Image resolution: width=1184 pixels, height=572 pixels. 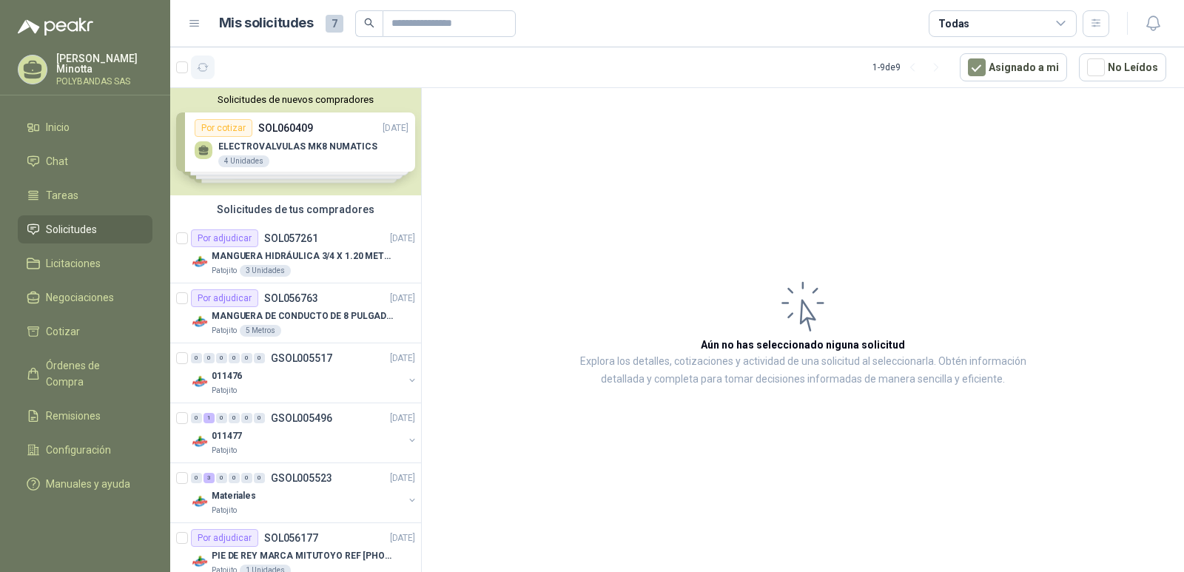 I want to click on p: 011476, so click(x=226, y=376).